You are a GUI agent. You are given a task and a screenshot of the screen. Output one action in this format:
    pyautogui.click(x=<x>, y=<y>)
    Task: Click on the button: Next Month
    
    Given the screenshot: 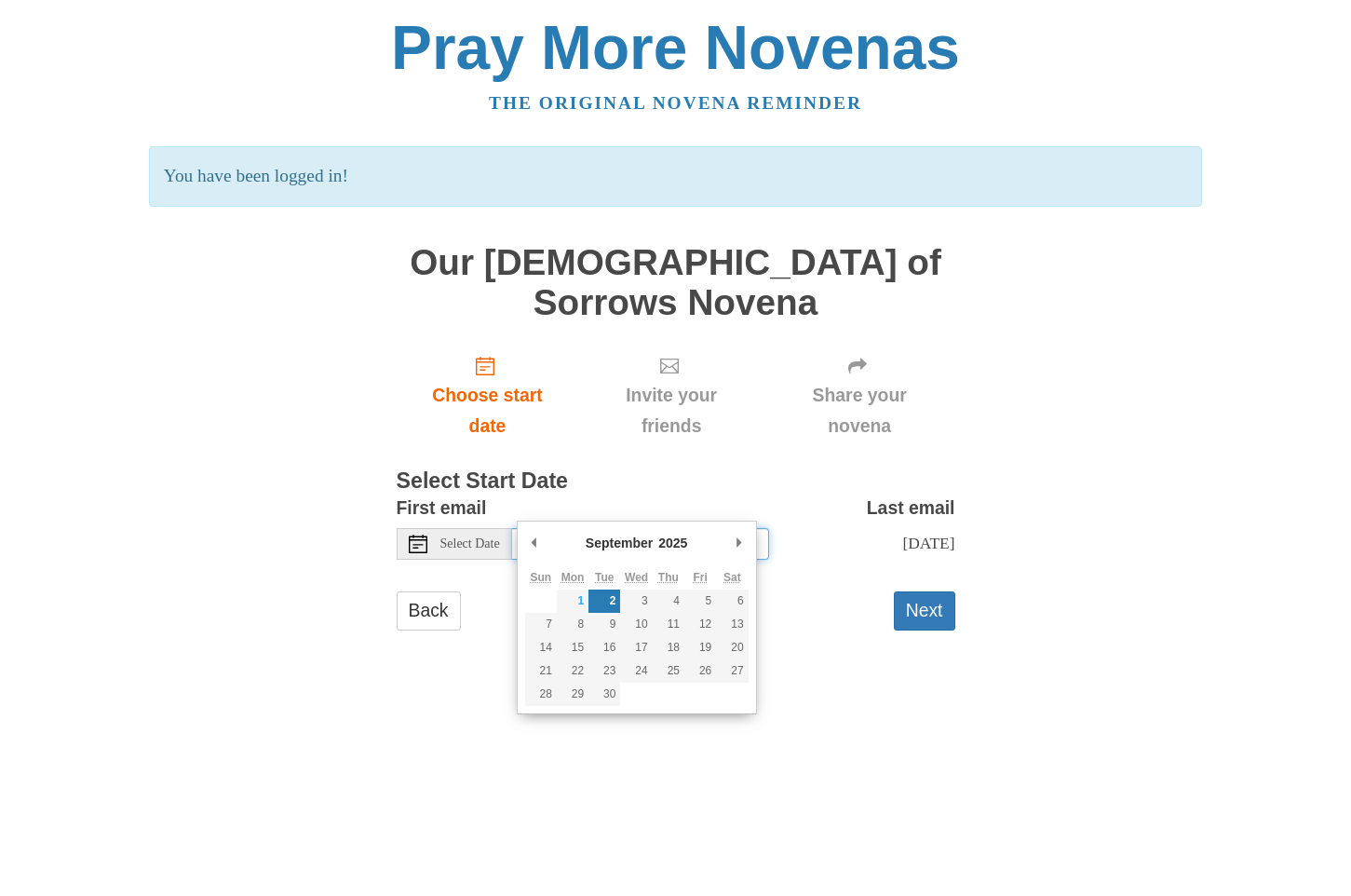 What is the action you would take?
    pyautogui.click(x=739, y=543)
    